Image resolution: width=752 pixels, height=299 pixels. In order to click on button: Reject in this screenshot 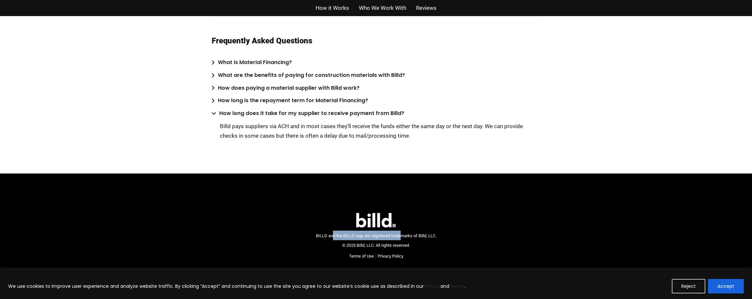, I will do `click(689, 286)`.